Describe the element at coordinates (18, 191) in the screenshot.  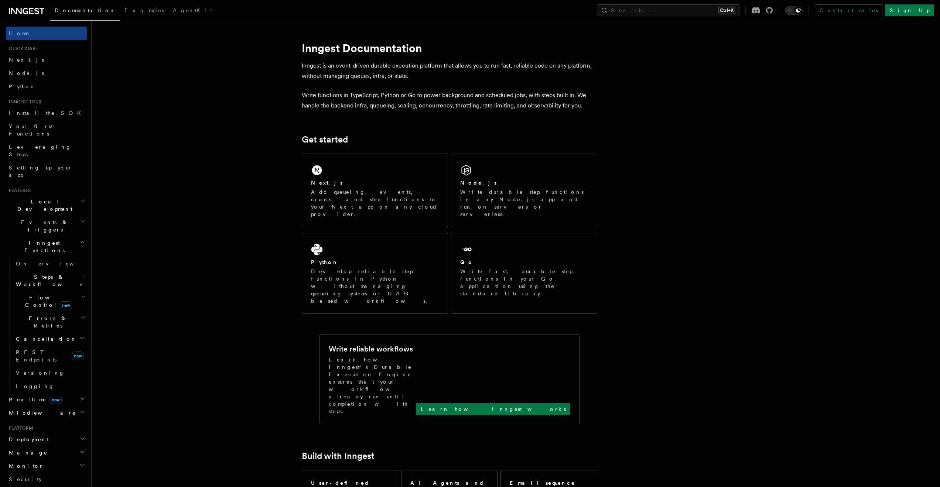
I see `span: Features` at that location.